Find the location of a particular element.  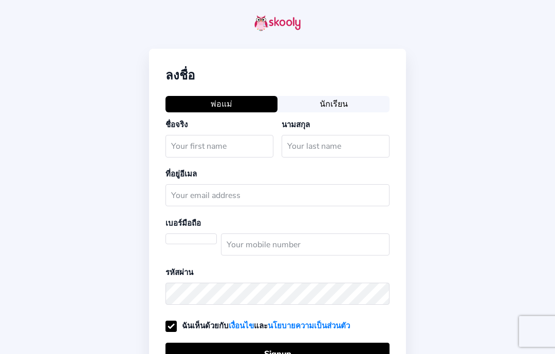

label: นามสกุล is located at coordinates (295, 125).